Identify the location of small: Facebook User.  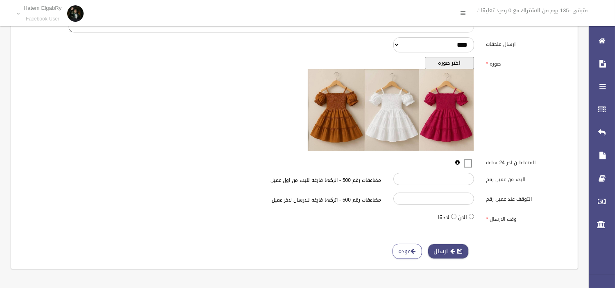
(43, 19).